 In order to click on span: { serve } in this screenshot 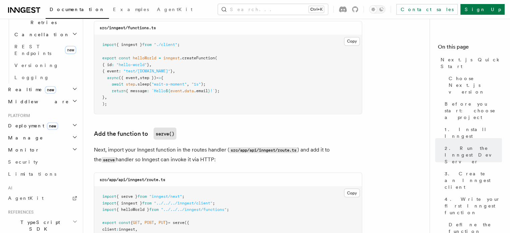, I will do `click(127, 196)`.